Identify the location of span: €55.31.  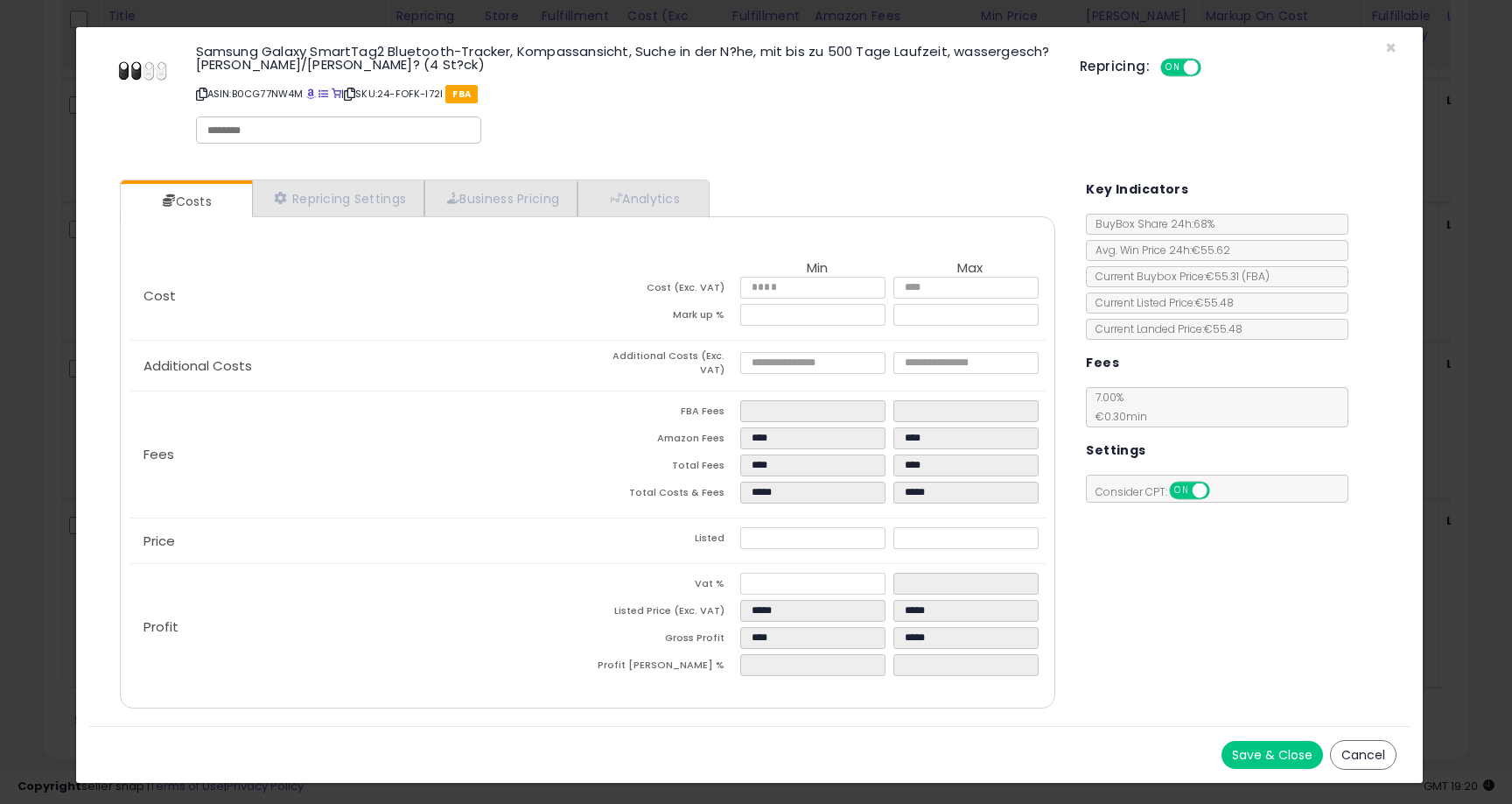
(1237, 276).